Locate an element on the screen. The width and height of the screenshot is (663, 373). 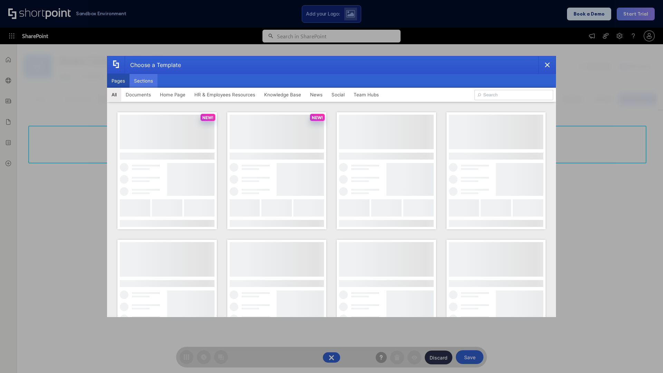
input: Search is located at coordinates (514, 95).